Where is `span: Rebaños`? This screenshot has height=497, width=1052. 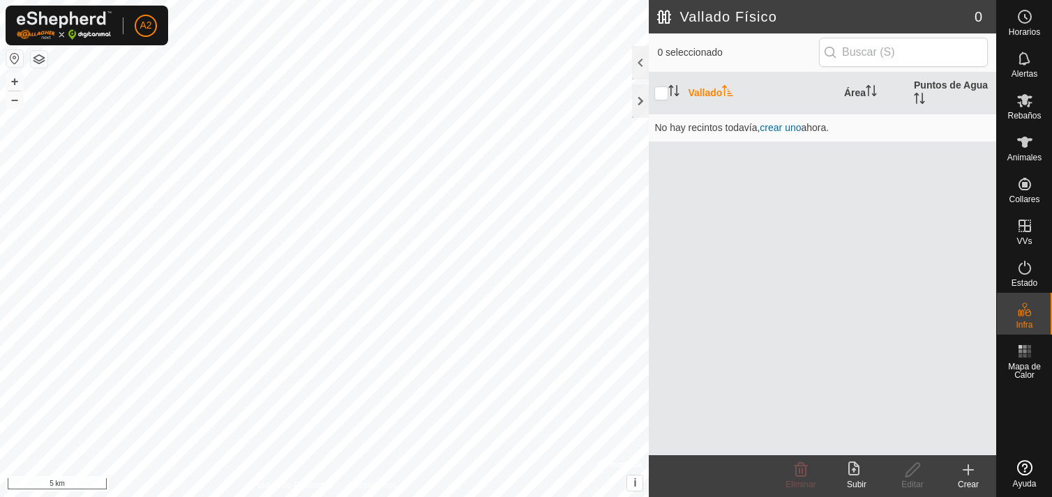
span: Rebaños is located at coordinates (1024, 116).